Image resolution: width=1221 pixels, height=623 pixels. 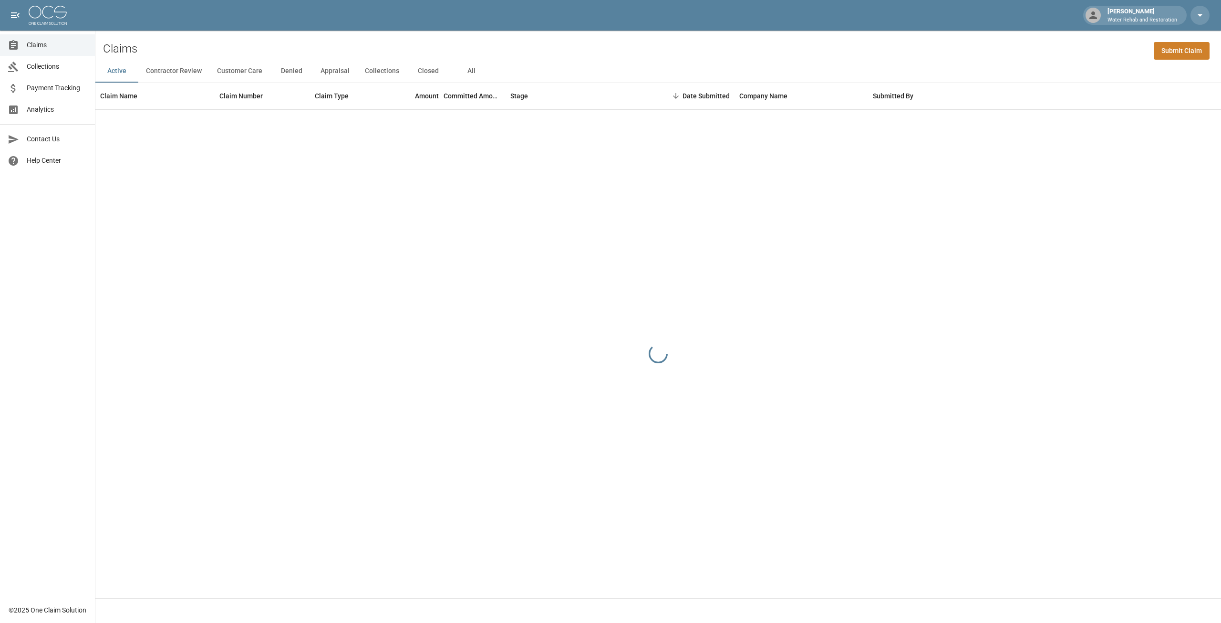 What do you see at coordinates (1182, 51) in the screenshot?
I see `a: Submit Claim` at bounding box center [1182, 51].